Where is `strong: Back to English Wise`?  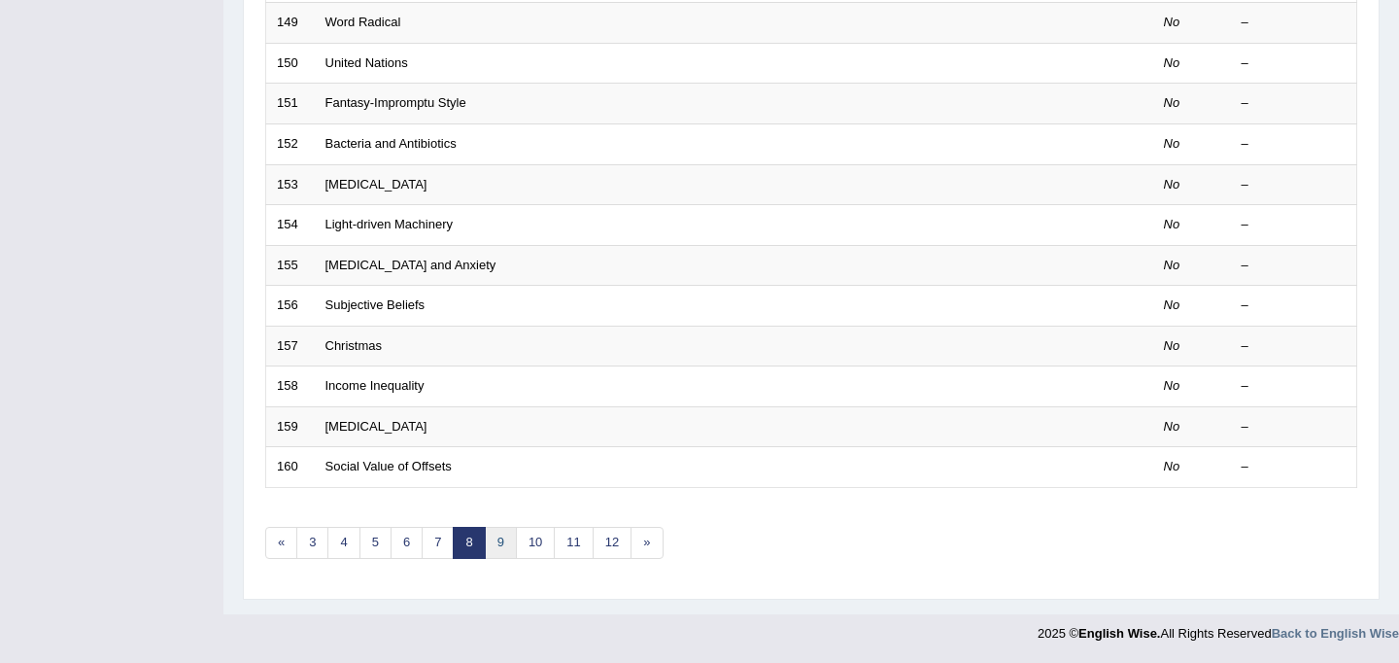
strong: Back to English Wise is located at coordinates (1335, 633).